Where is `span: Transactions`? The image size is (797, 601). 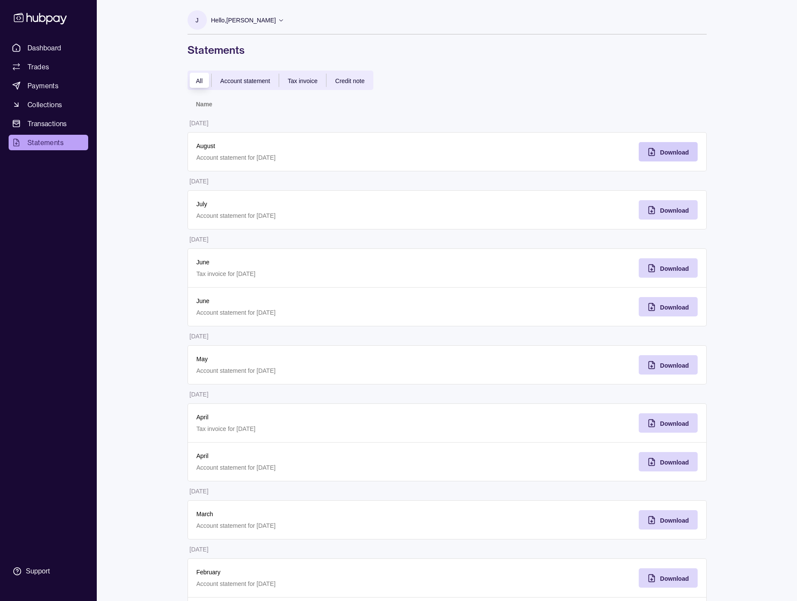 span: Transactions is located at coordinates (47, 123).